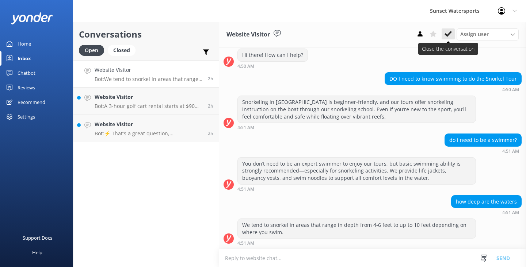  I want to click on a: Website VisitorBot:⚡ That's a great question, unfortunately I do not know the answer. I'm going t..., so click(146, 129).